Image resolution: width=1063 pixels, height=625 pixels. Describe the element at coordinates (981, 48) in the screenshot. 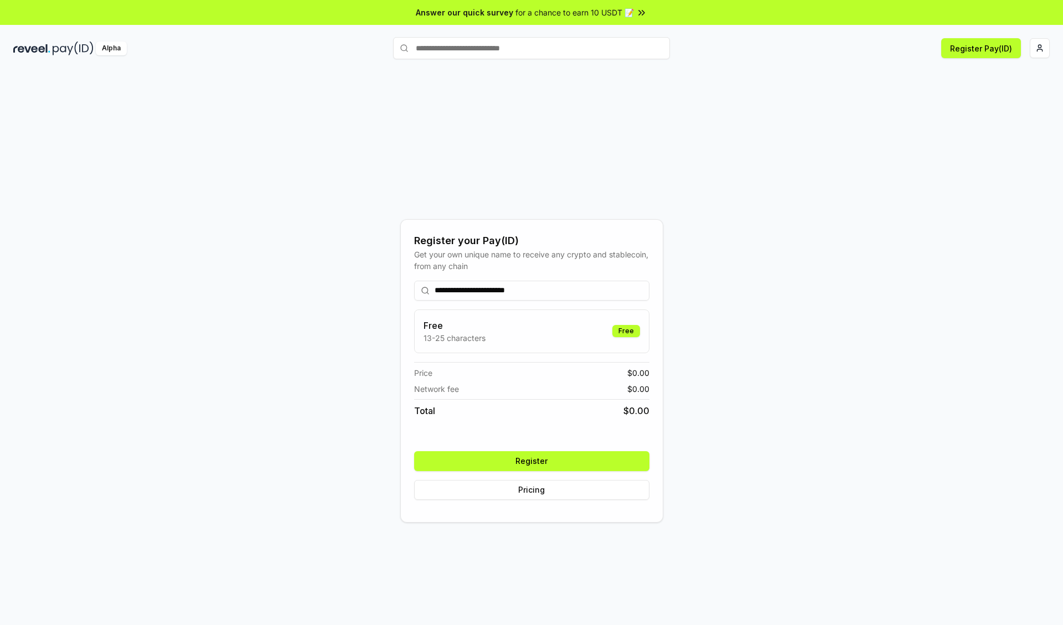

I see `button: Register Pay(ID)` at that location.